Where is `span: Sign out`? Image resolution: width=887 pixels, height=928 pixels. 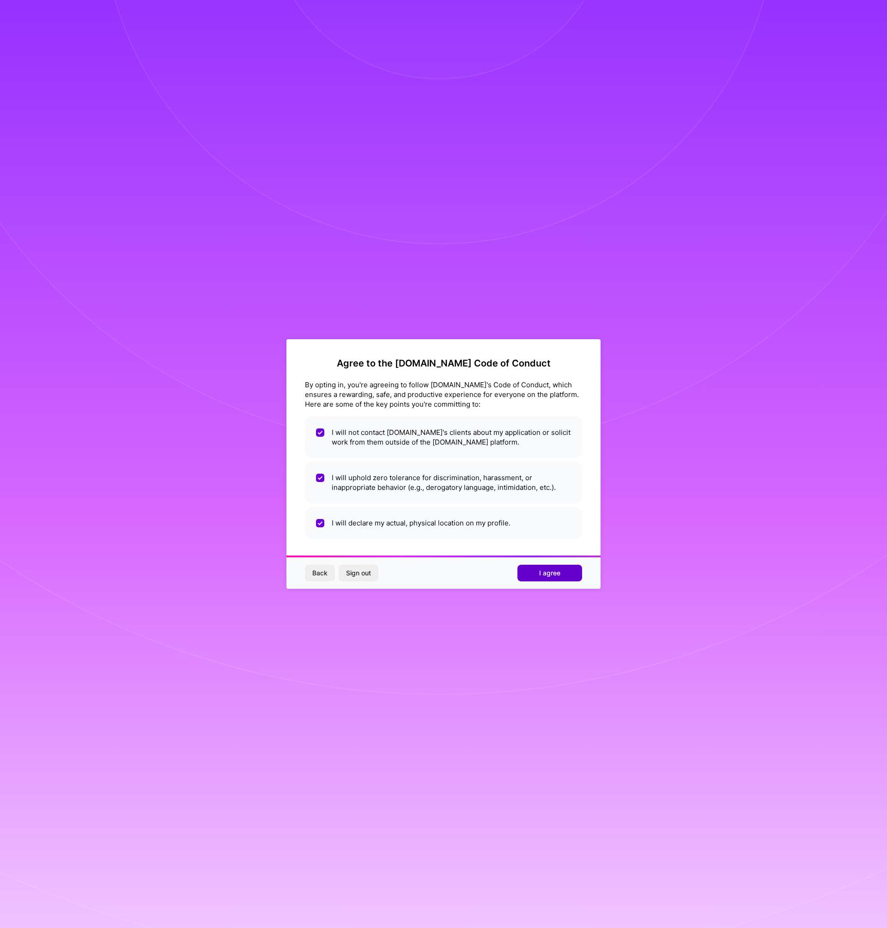
span: Sign out is located at coordinates (359, 573).